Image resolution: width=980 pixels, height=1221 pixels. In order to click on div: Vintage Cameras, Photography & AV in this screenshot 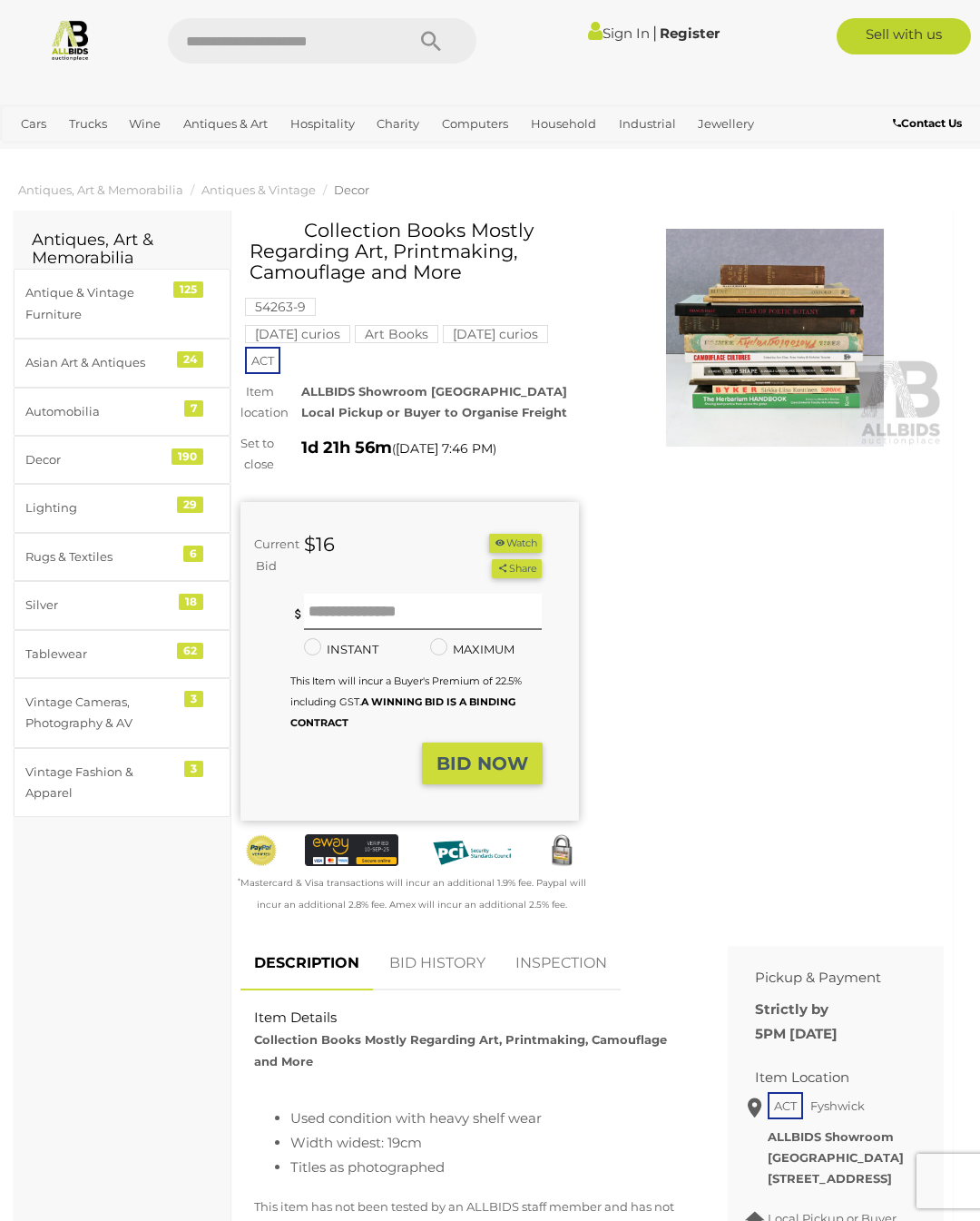, I will do `click(100, 712)`.